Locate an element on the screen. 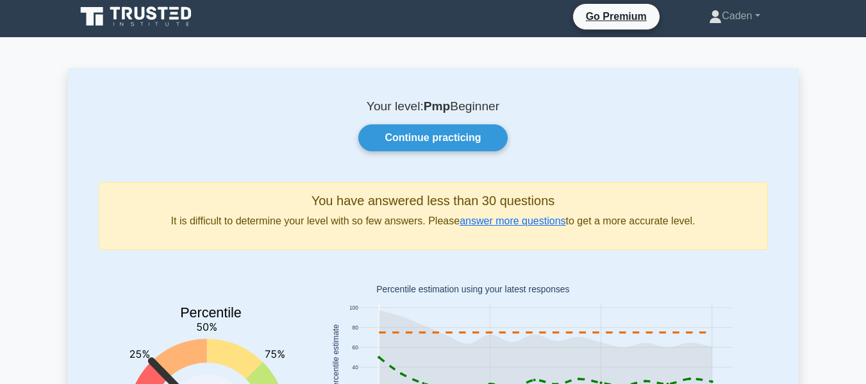  text: Percentile is located at coordinates (211, 313).